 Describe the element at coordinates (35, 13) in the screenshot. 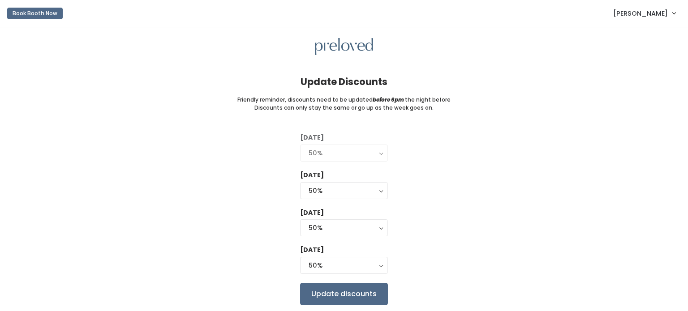

I see `button: Book Booth Now` at that location.